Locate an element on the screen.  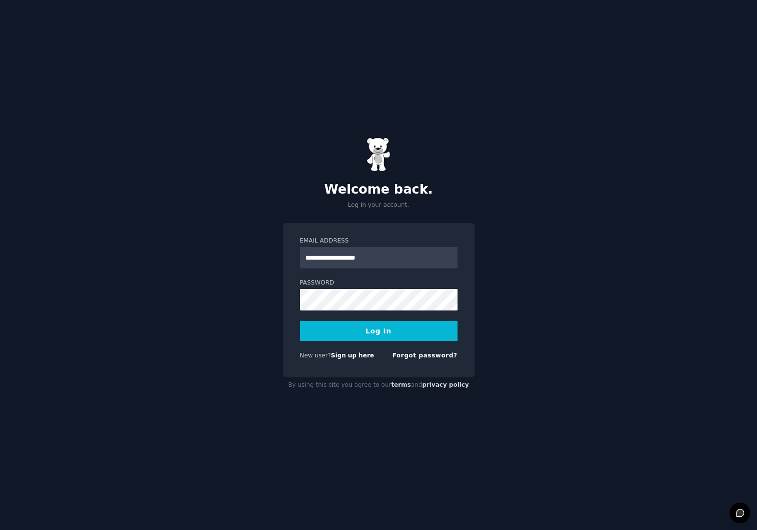
a: Forgot password? is located at coordinates (425, 356).